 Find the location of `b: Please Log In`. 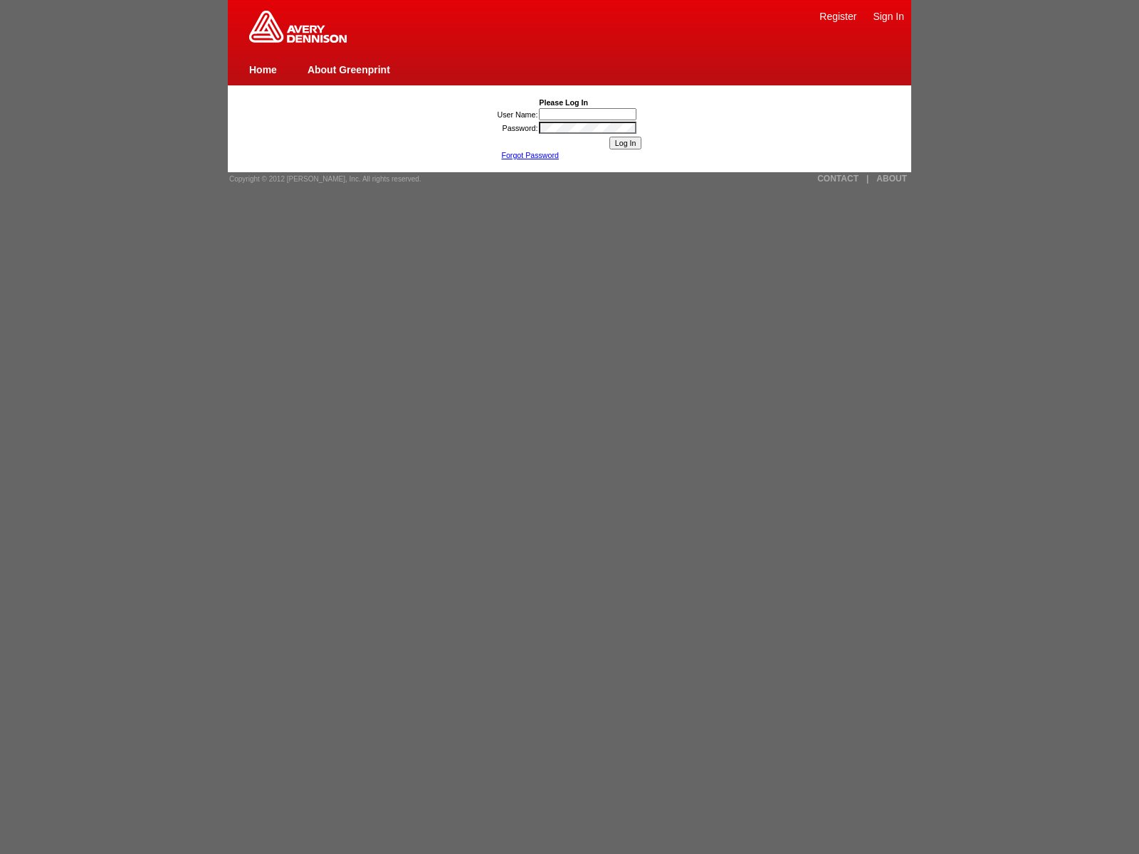

b: Please Log In is located at coordinates (563, 103).